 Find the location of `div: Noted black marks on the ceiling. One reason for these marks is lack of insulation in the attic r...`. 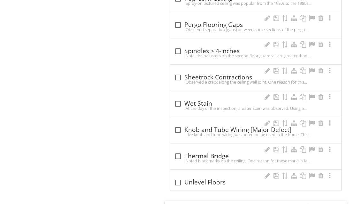

div: Noted black marks on the ceiling. One reason for these marks is lack of insulation in the attic r... is located at coordinates (256, 160).